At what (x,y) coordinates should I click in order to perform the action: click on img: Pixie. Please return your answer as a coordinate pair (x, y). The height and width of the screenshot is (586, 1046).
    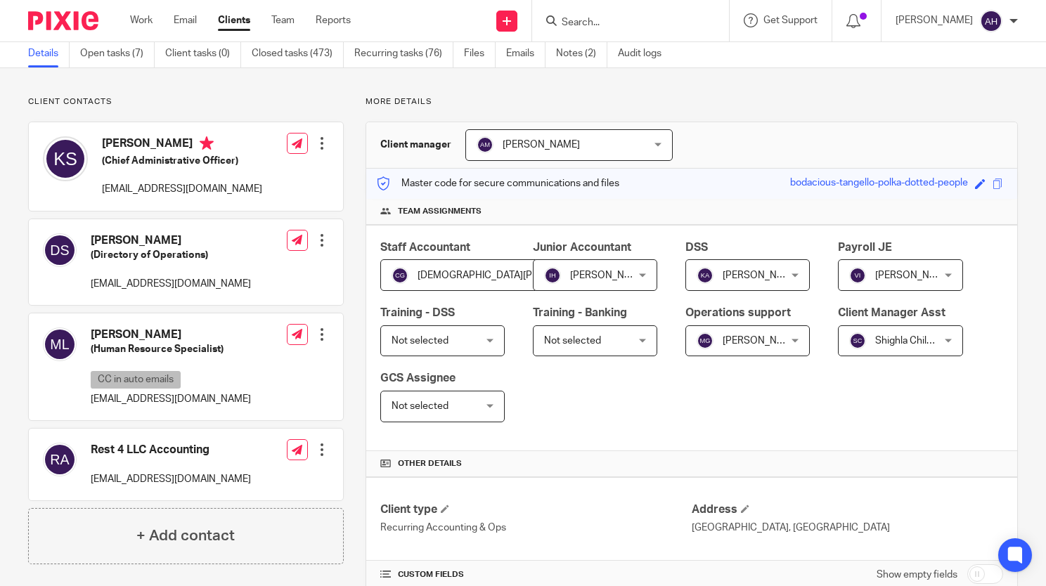
    Looking at the image, I should click on (63, 20).